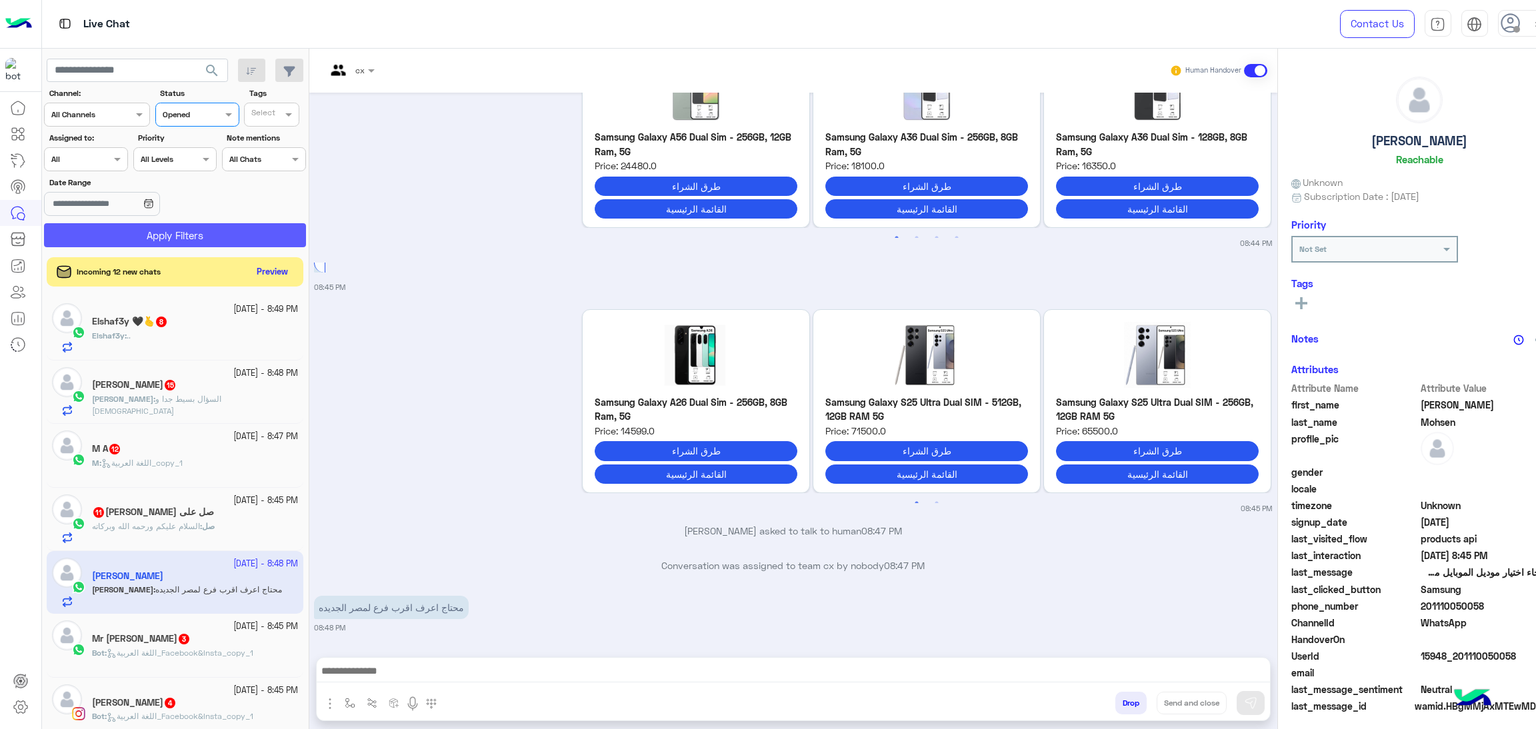 This screenshot has width=1536, height=729. I want to click on label: Status, so click(199, 93).